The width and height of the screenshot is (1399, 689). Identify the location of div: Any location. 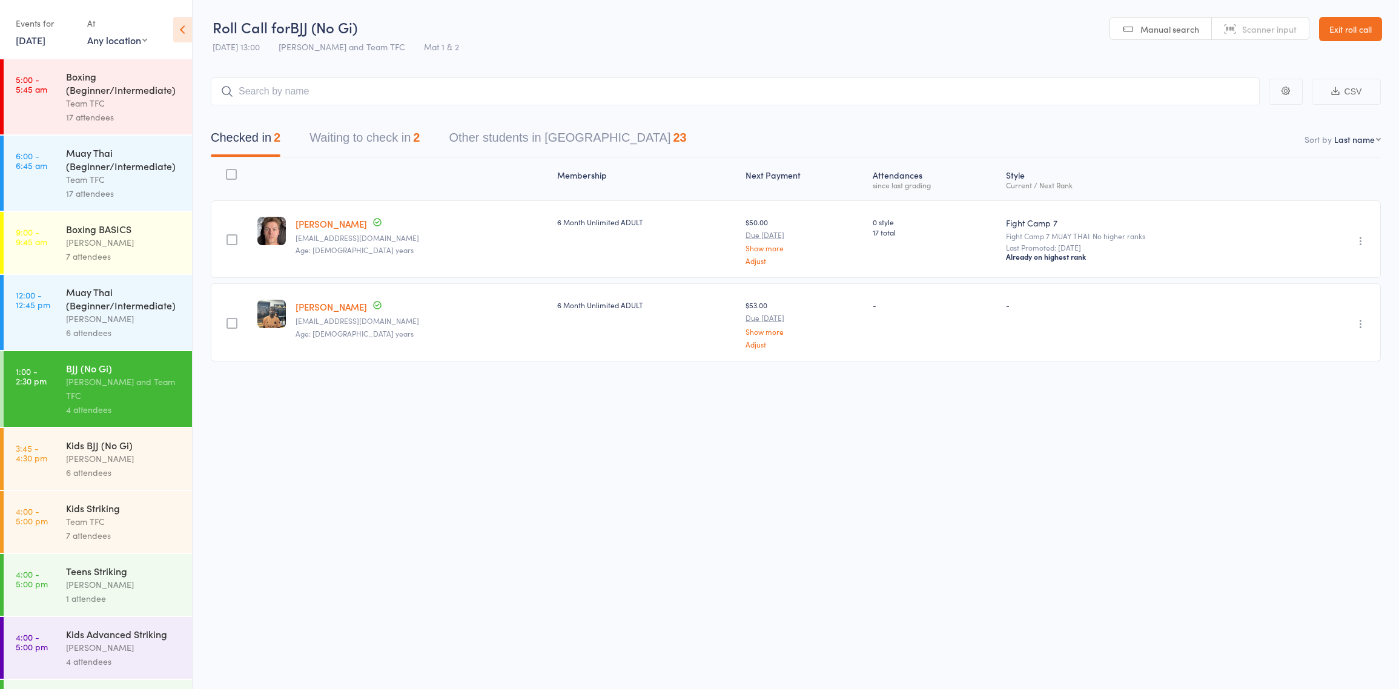
(117, 40).